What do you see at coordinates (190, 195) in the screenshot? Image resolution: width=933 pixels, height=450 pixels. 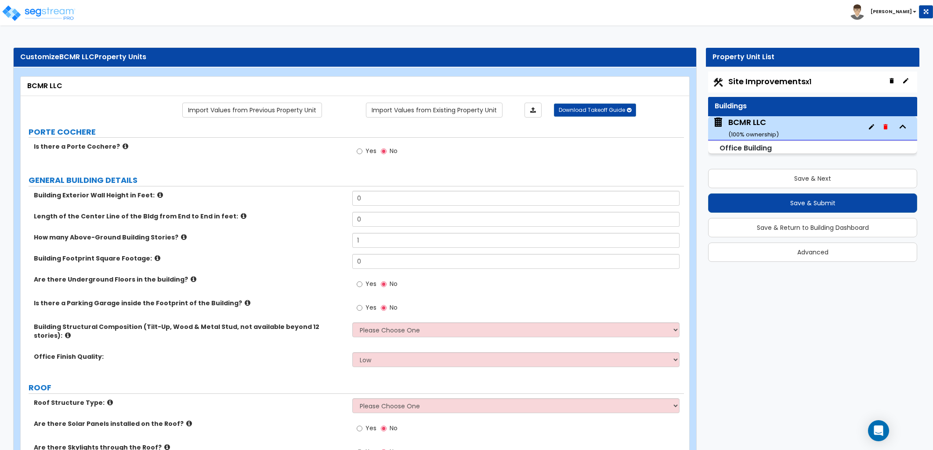 I see `label: Building Exterior Wall Height in Feet:` at bounding box center [190, 195].